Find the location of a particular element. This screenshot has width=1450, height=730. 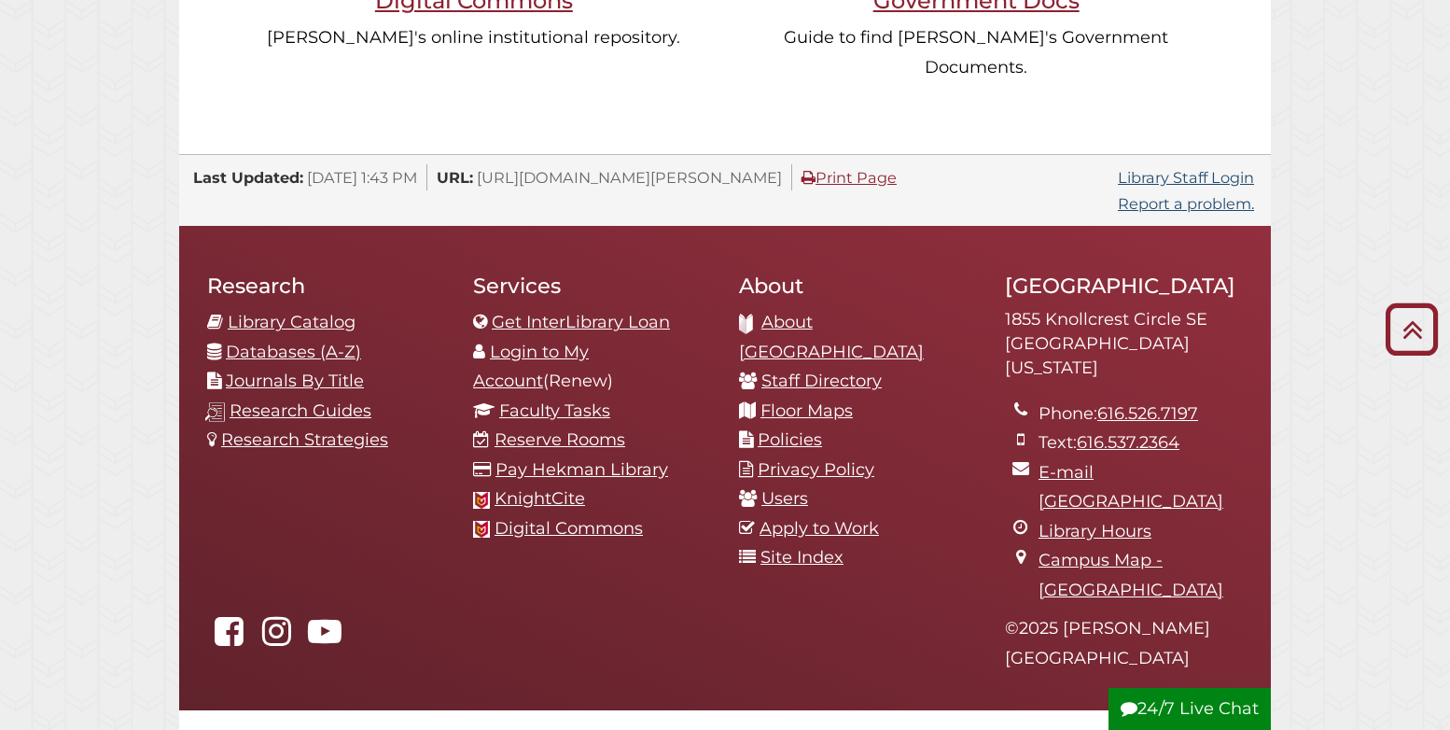

a: Library Catalog is located at coordinates (291, 322).